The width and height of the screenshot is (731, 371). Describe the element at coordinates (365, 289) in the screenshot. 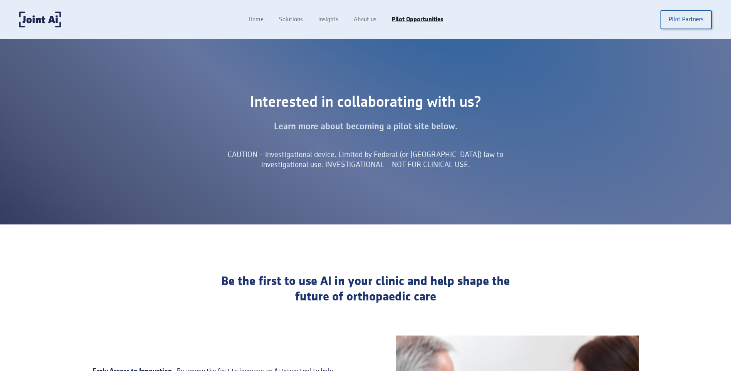

I see `div: Be the first to use AI in your clinic and help shape the future of orthopaedic care` at that location.